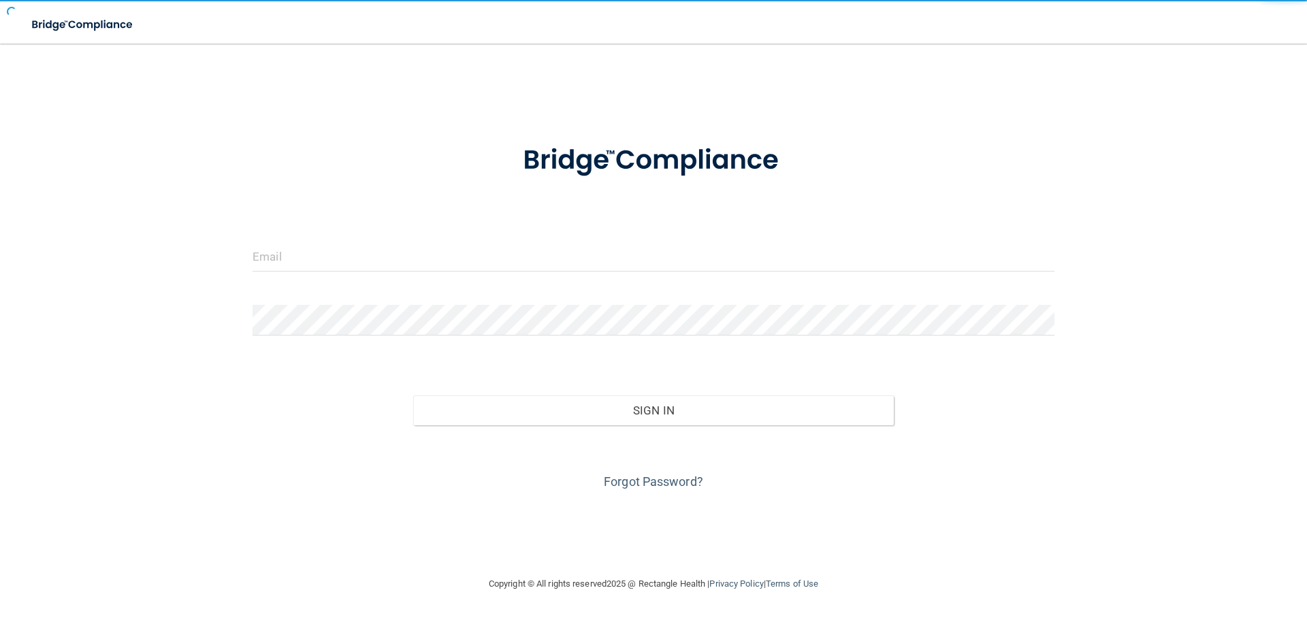 The image size is (1307, 620). Describe the element at coordinates (654, 481) in the screenshot. I see `a: Forgot Password?` at that location.